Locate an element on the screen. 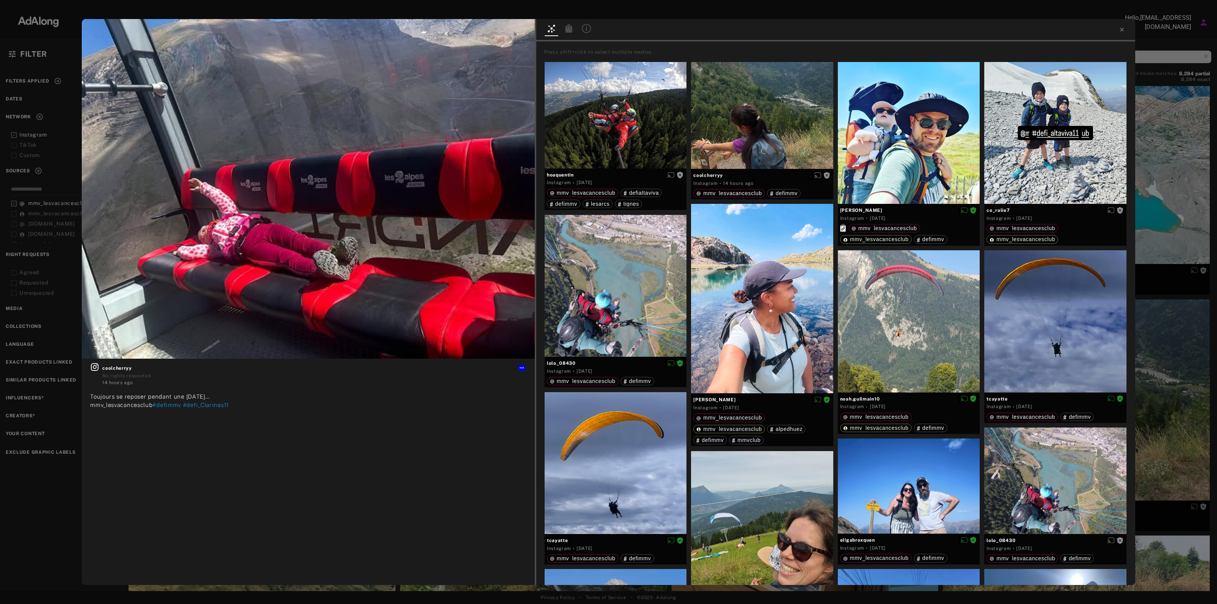 The width and height of the screenshot is (1217, 604). span: #defi_Clarines11 is located at coordinates (206, 405).